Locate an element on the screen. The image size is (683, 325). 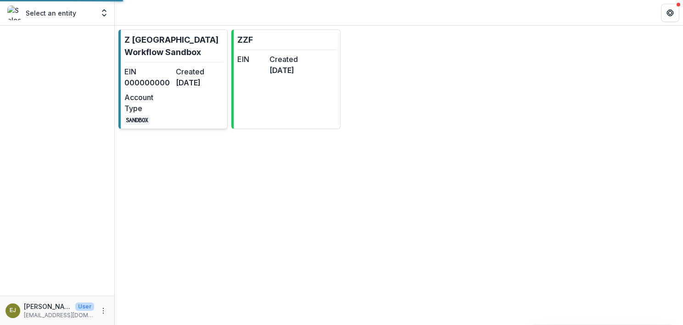
p: User is located at coordinates (84, 307).